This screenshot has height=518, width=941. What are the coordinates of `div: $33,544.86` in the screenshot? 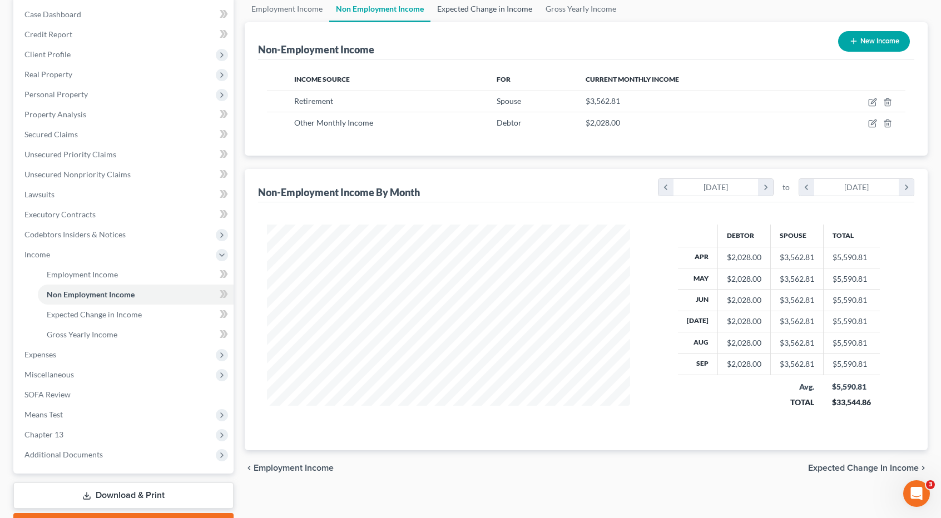 It's located at (851, 403).